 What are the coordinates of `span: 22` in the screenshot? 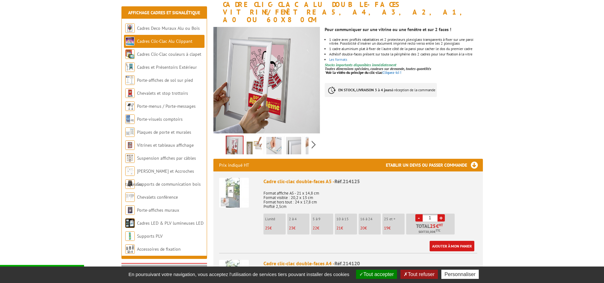 It's located at (315, 228).